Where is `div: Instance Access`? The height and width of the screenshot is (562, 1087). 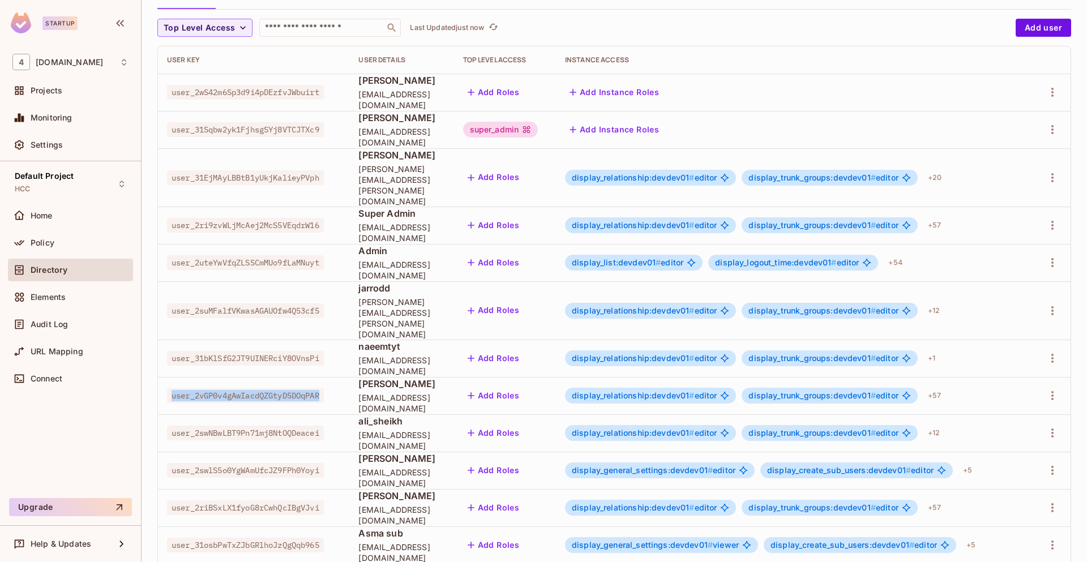
div: Instance Access is located at coordinates (793, 60).